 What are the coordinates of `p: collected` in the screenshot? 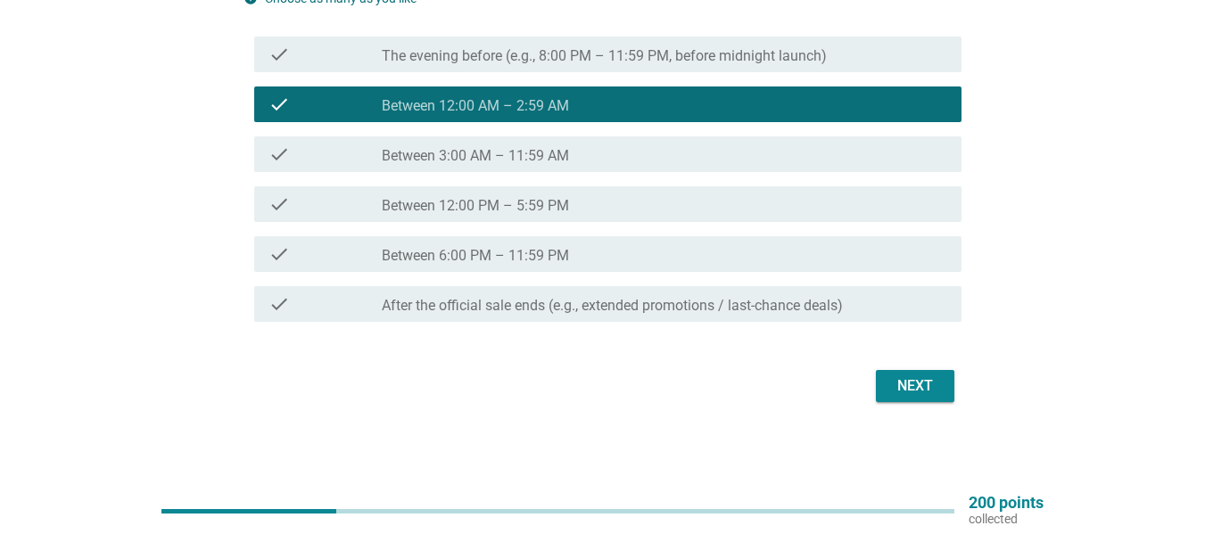 It's located at (1006, 519).